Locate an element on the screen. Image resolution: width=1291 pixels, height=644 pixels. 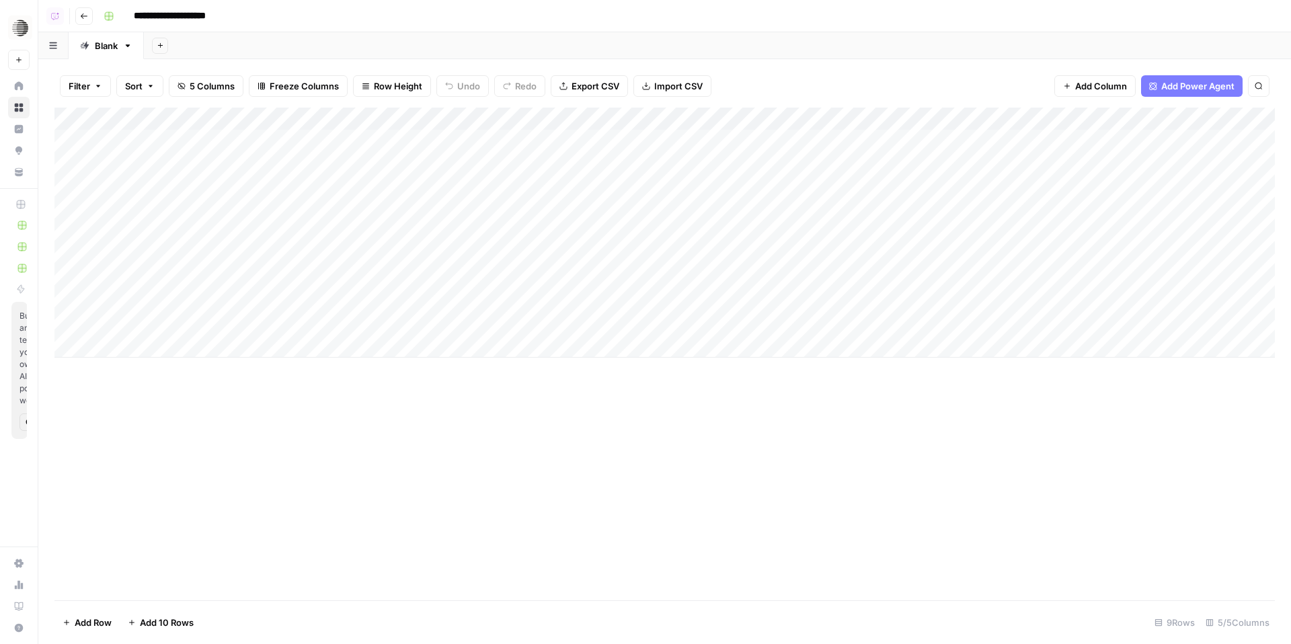
span: Add Row is located at coordinates (93, 623).